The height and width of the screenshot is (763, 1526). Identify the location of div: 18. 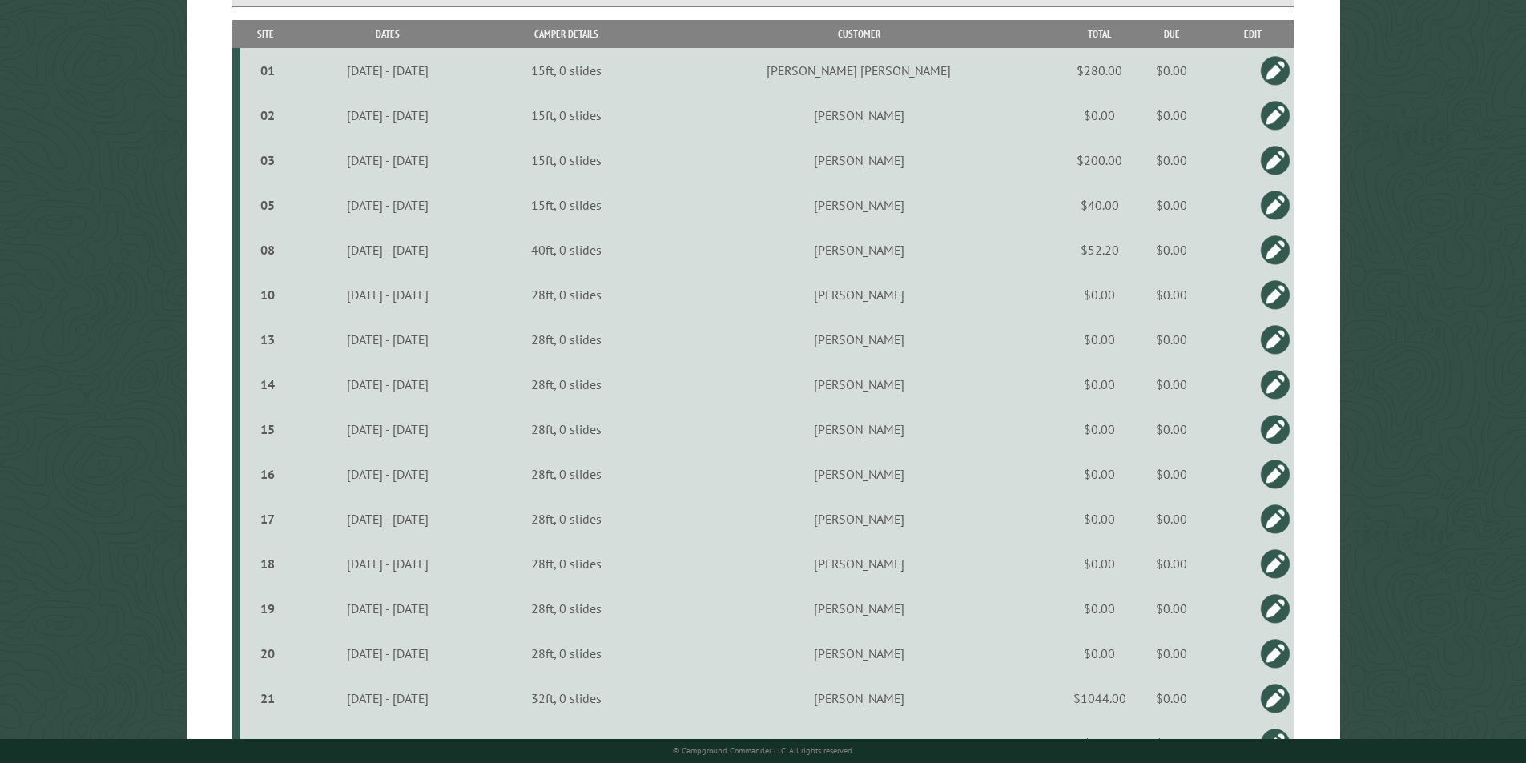
(268, 564).